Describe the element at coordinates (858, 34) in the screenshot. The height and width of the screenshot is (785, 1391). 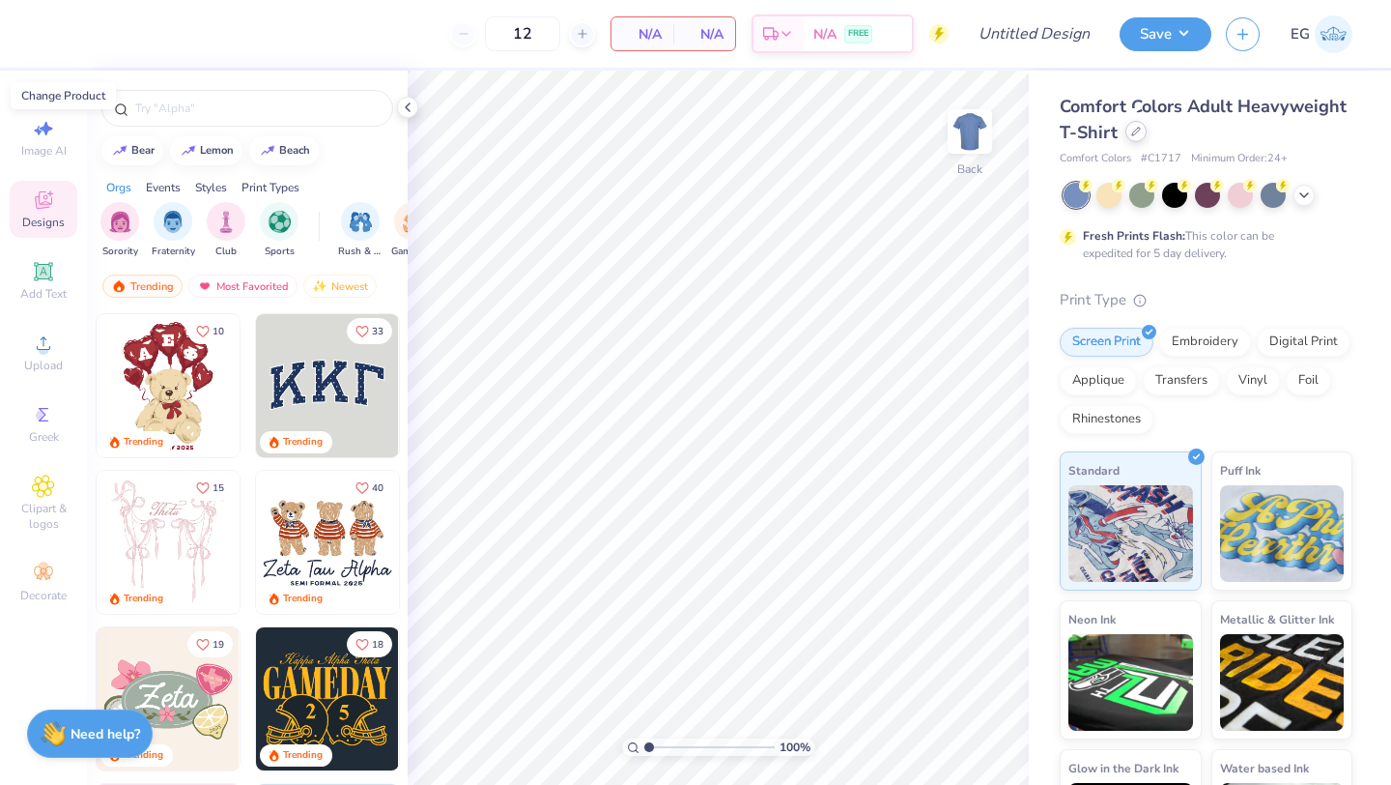
I see `span: FREE` at that location.